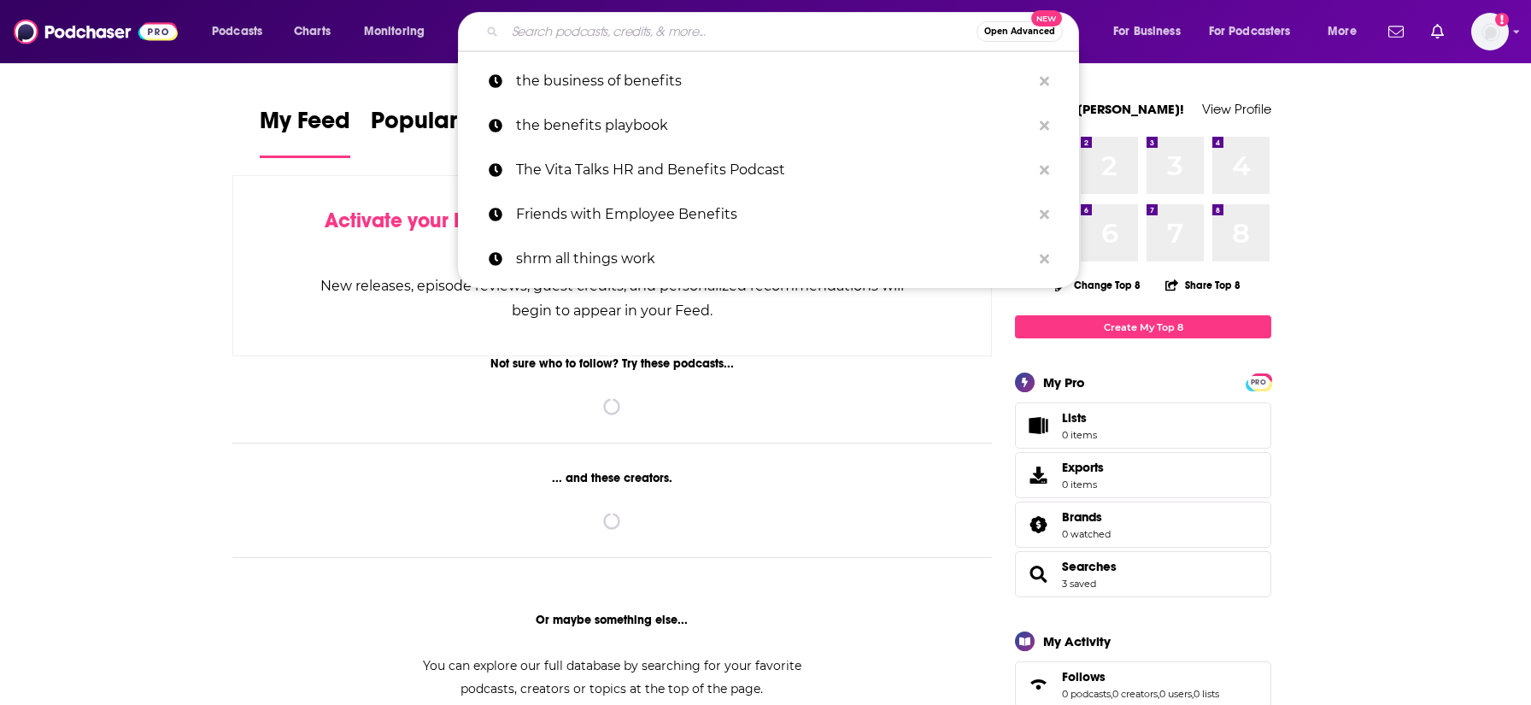 Image resolution: width=1531 pixels, height=705 pixels. I want to click on span: New, so click(1047, 18).